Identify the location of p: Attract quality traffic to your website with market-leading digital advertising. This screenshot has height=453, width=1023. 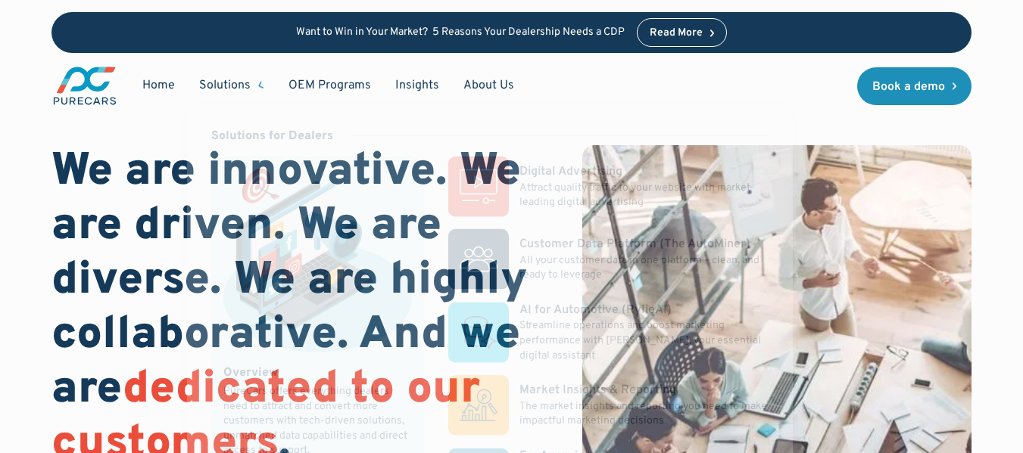
(643, 195).